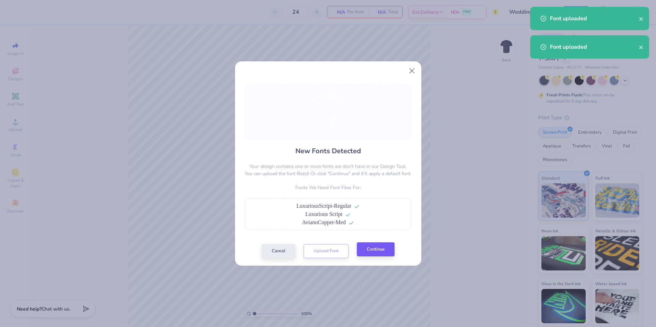  Describe the element at coordinates (324, 206) in the screenshot. I see `span: LuxuriousScript-Regular` at that location.